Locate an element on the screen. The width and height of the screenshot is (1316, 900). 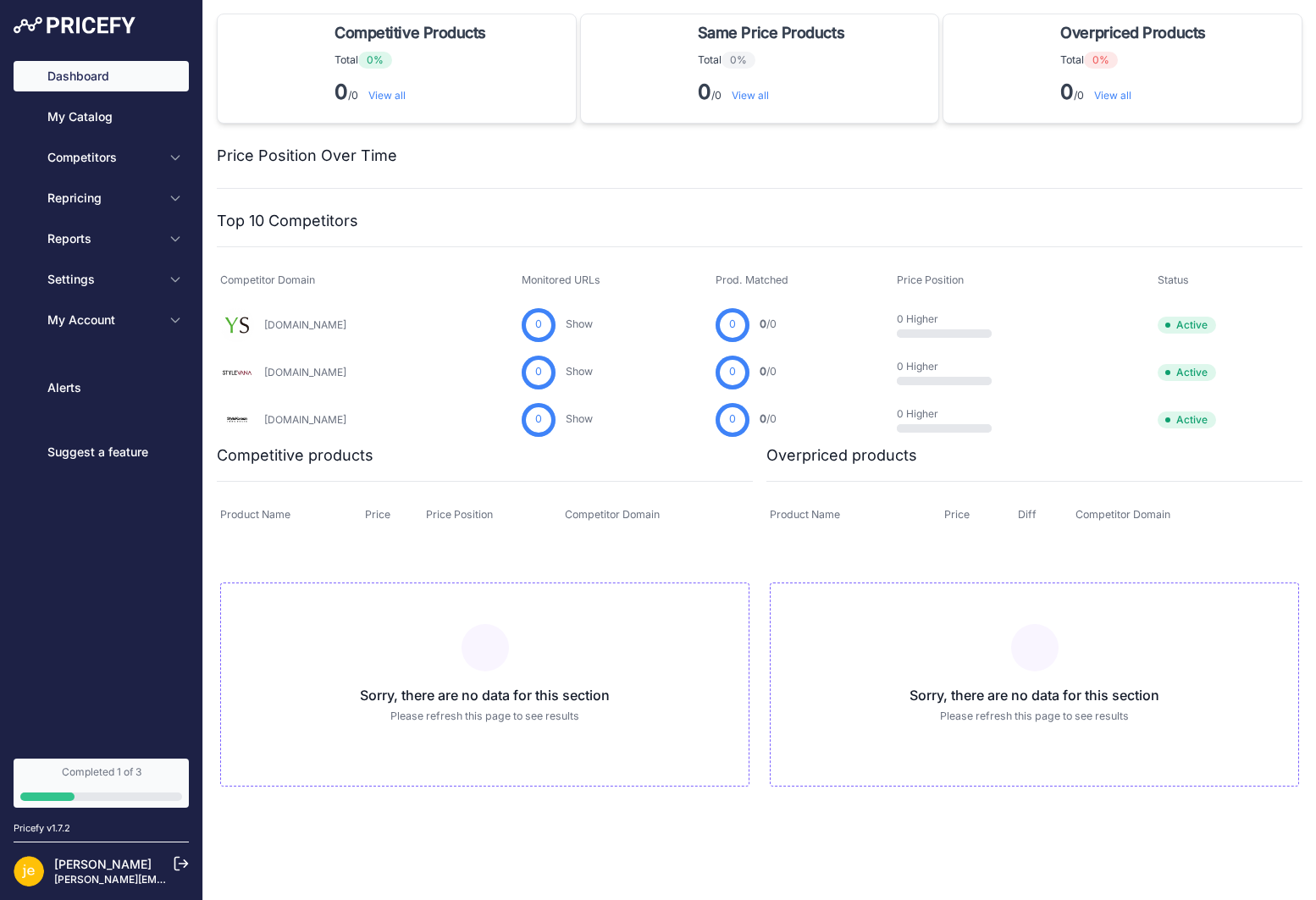
div: Pricefy v1.7.2 is located at coordinates (42, 827).